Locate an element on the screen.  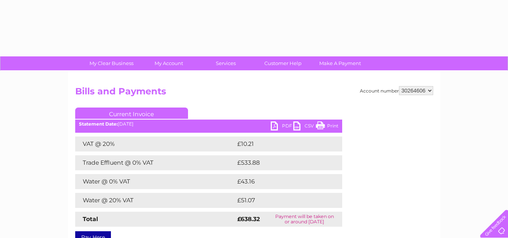
a: PDF is located at coordinates (282, 127).